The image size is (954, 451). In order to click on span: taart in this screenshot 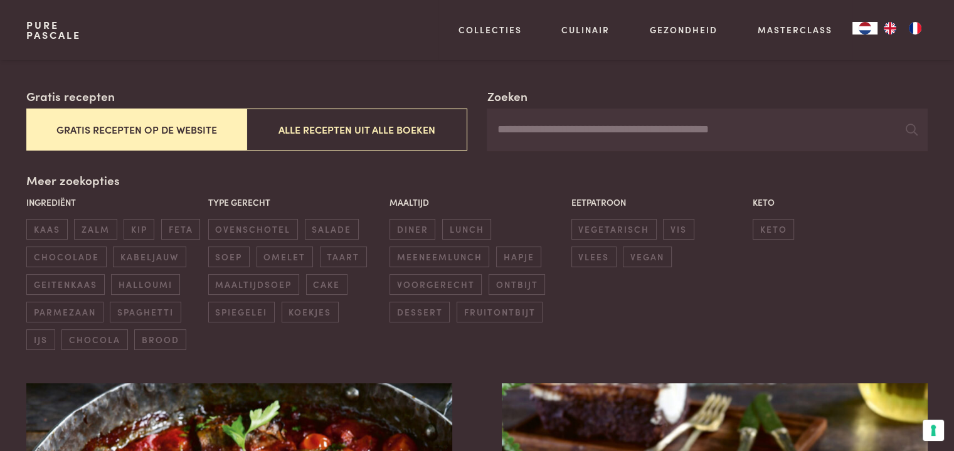, I will do `click(343, 256)`.